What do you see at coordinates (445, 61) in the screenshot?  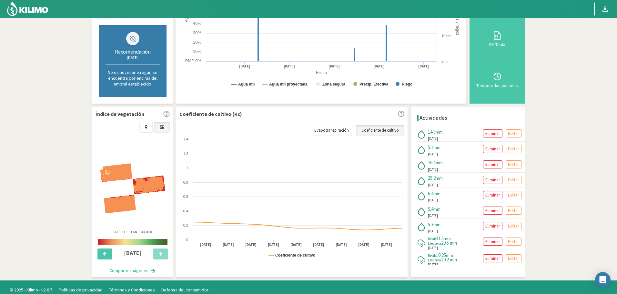 I see `text: 0mm` at bounding box center [445, 61].